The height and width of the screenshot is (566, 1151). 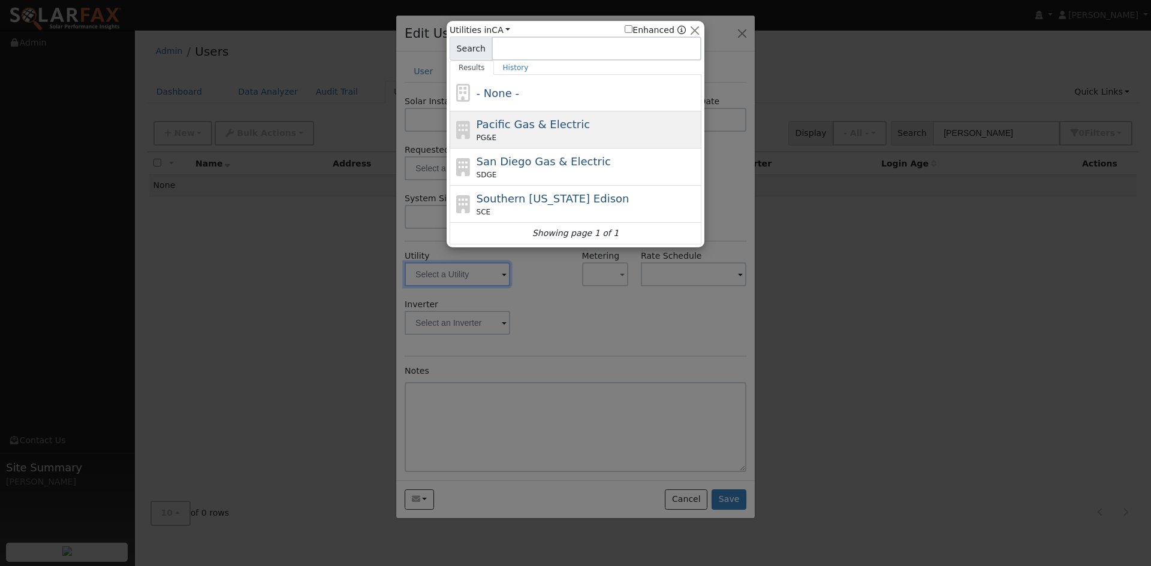 What do you see at coordinates (544, 161) in the screenshot?
I see `span: San Diego Gas & Electric` at bounding box center [544, 161].